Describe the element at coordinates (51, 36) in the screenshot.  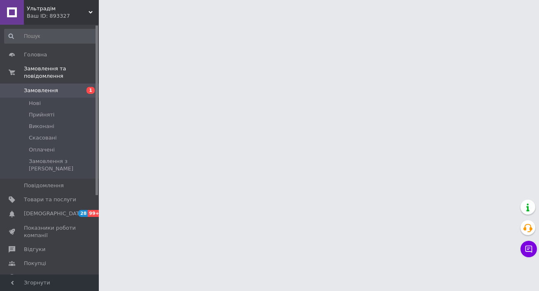
I see `input: Пошук` at that location.